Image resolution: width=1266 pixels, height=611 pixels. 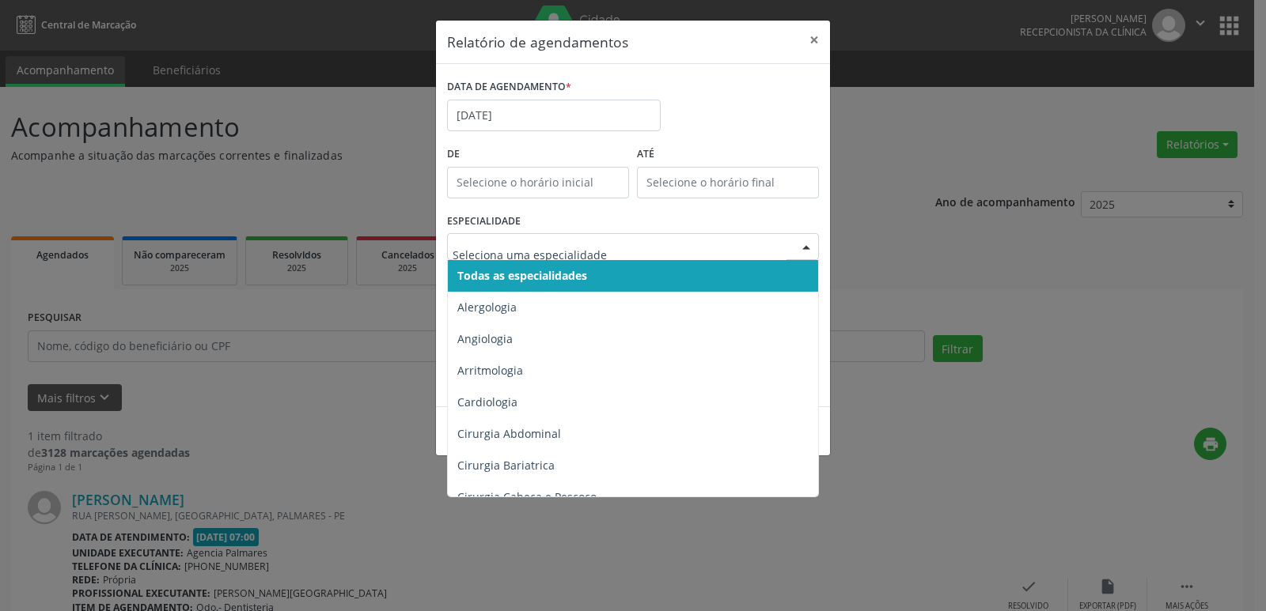 I want to click on span: Cirurgia Cabeça e Pescoço, so click(x=527, y=497).